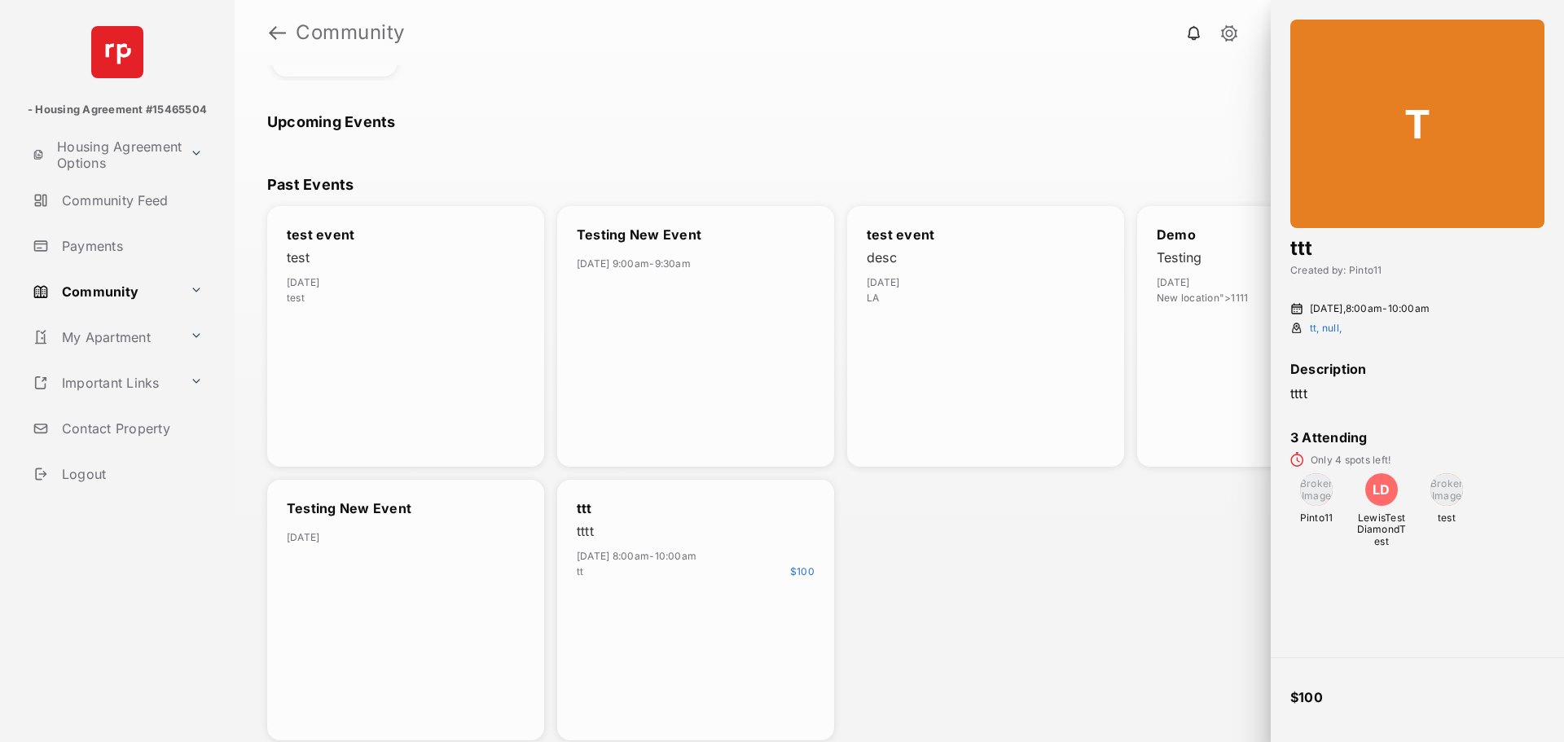 This screenshot has height=742, width=1564. I want to click on img: svg+xml;base64,PHN2ZyB4bWxucz0iaHR0cDovL3d3dy53My5vcmcvMjAwMC9zdmciIHdpZHRoPSI2NCIgaGVpZ2h0PSI2NC..., so click(117, 52).